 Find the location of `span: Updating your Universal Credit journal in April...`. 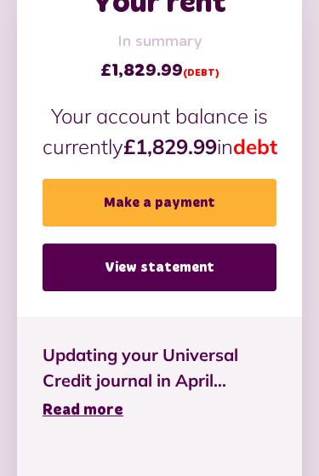

span: Updating your Universal Credit journal in April... is located at coordinates (159, 368).